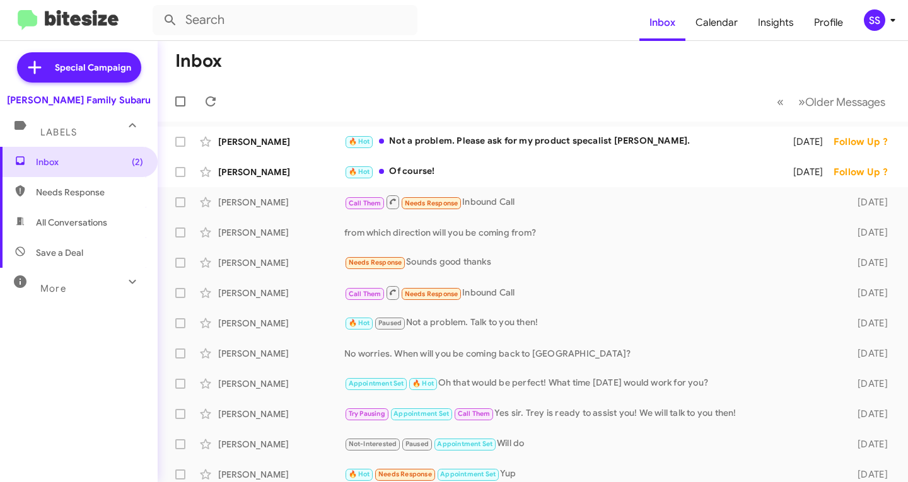  I want to click on div: Will do, so click(593, 444).